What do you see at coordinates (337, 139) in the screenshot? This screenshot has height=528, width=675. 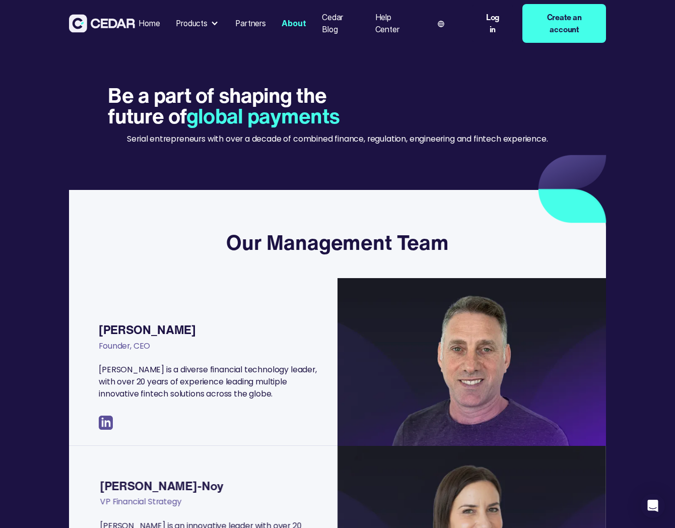 I see `p: Serial entrepreneurs with over a decade of combined finance, regulation, engineering and fintech ...` at bounding box center [337, 139].